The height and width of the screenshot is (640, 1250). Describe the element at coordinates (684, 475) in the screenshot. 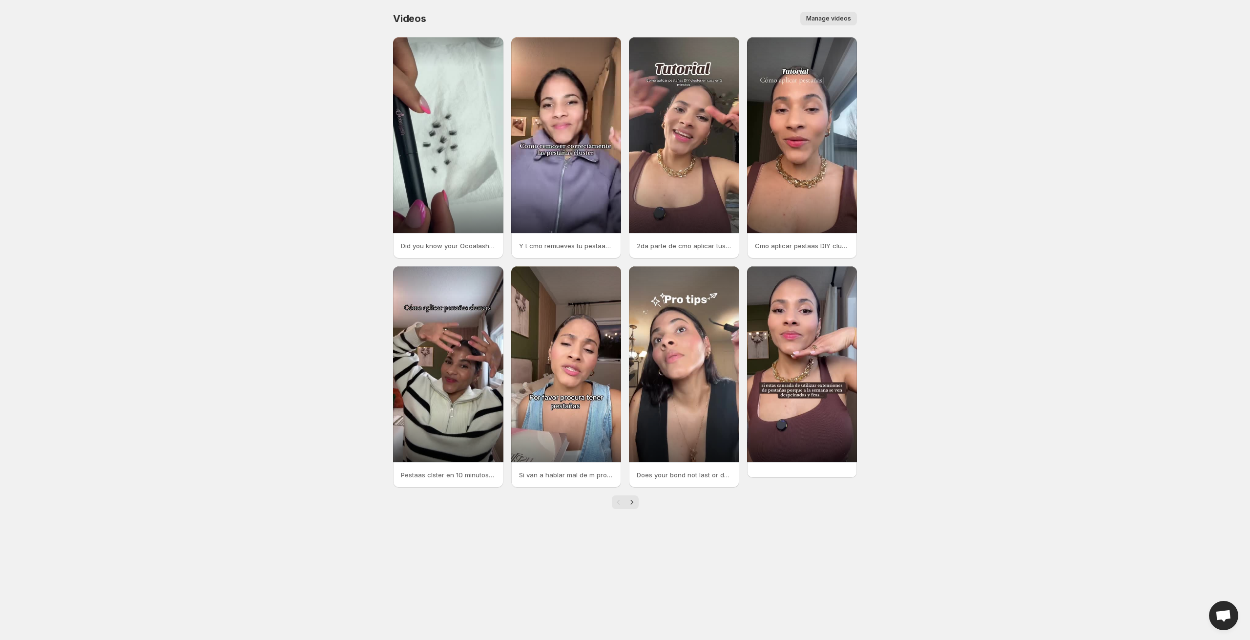

I see `p: Does your bond not last or do your lashes fall off super quickly I totally get it and its probabl...` at that location.